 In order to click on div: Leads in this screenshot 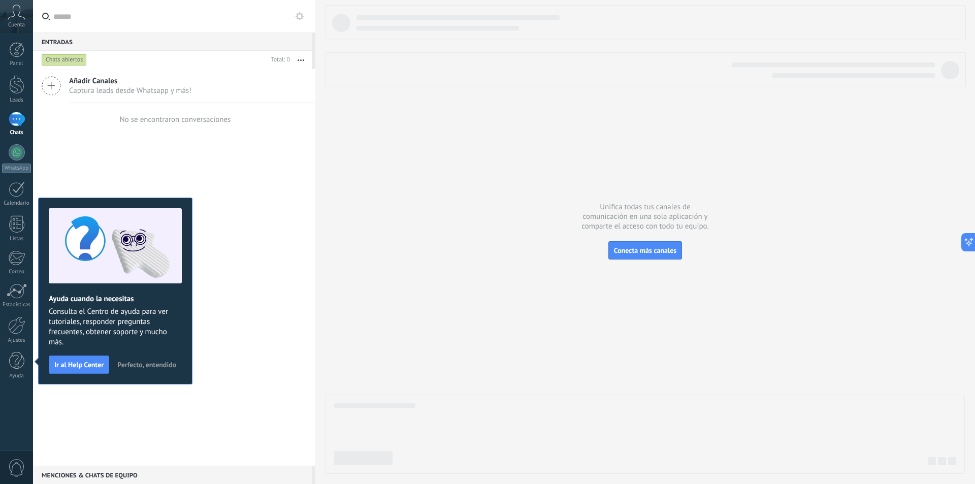, I will do `click(17, 100)`.